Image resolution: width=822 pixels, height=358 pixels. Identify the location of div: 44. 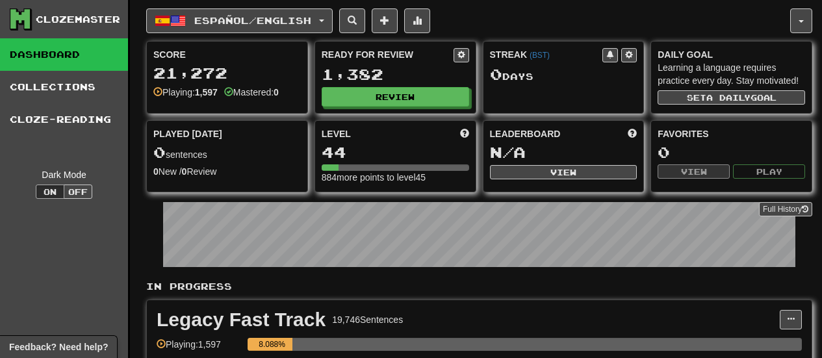
(395, 152).